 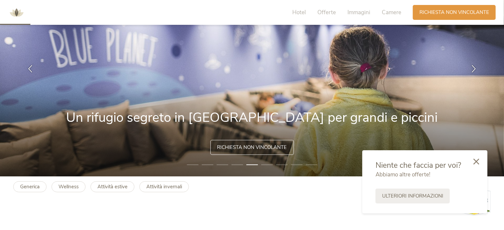 I want to click on b: Attività estive, so click(x=112, y=186).